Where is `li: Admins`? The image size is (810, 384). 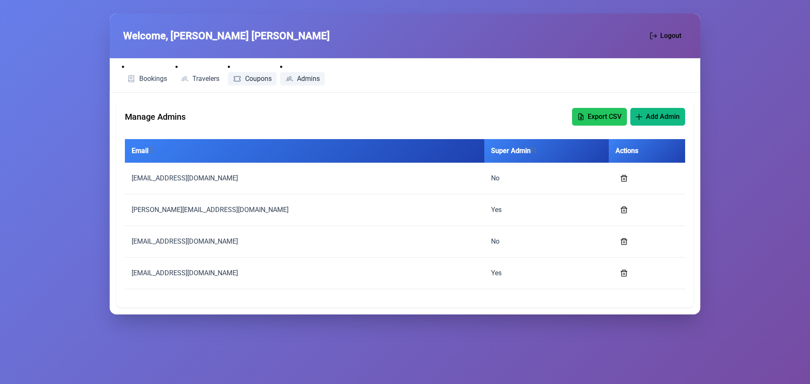
li: Admins is located at coordinates (302, 74).